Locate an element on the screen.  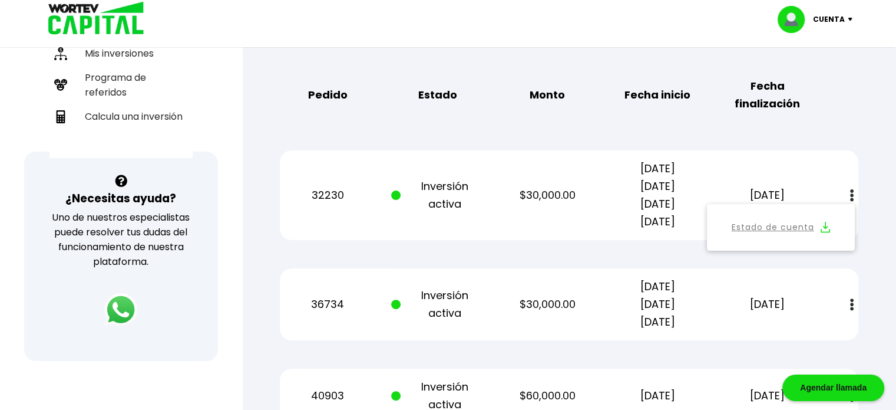
p: $60,000.00 is located at coordinates (547, 395).